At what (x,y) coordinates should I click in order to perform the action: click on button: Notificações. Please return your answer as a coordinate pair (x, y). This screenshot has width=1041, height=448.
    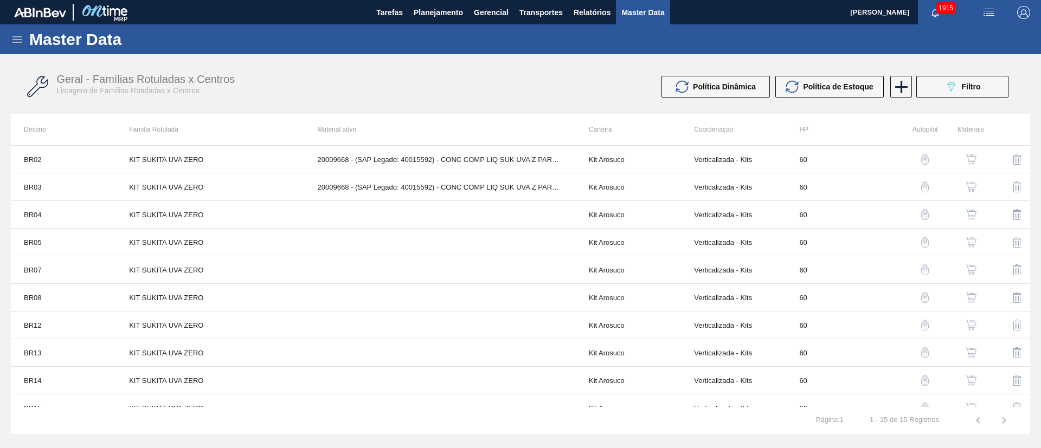
    Looking at the image, I should click on (935, 12).